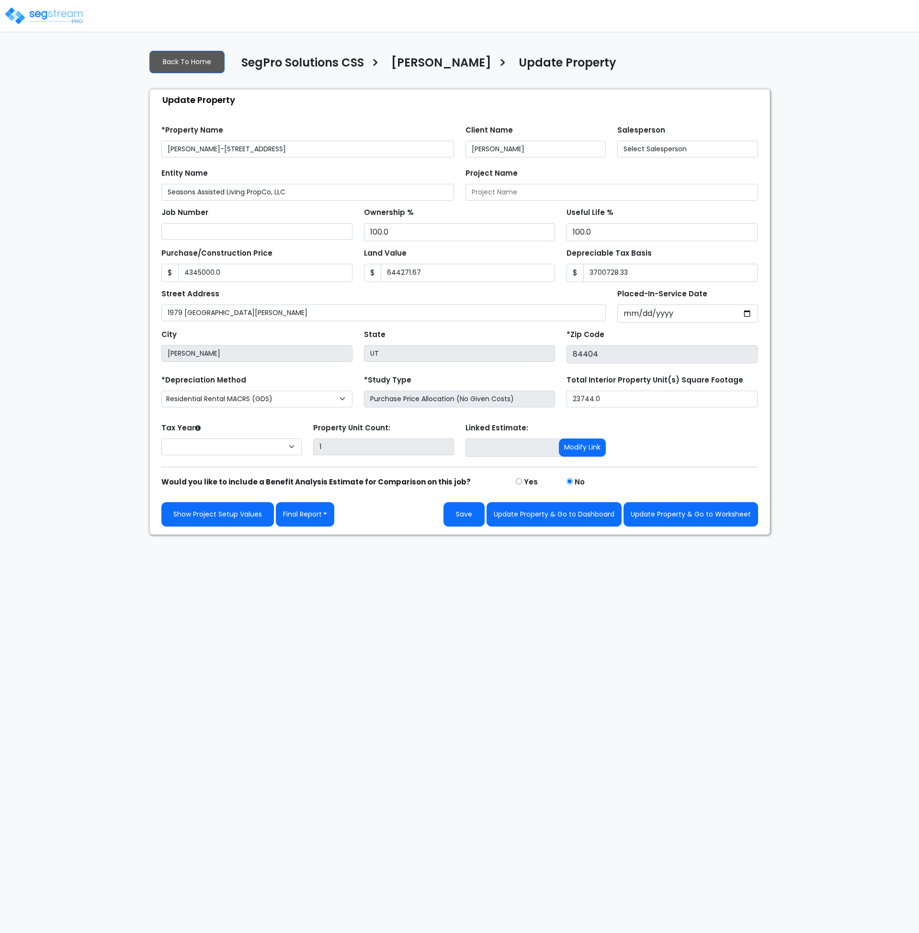  I want to click on input: total square foot, so click(662, 399).